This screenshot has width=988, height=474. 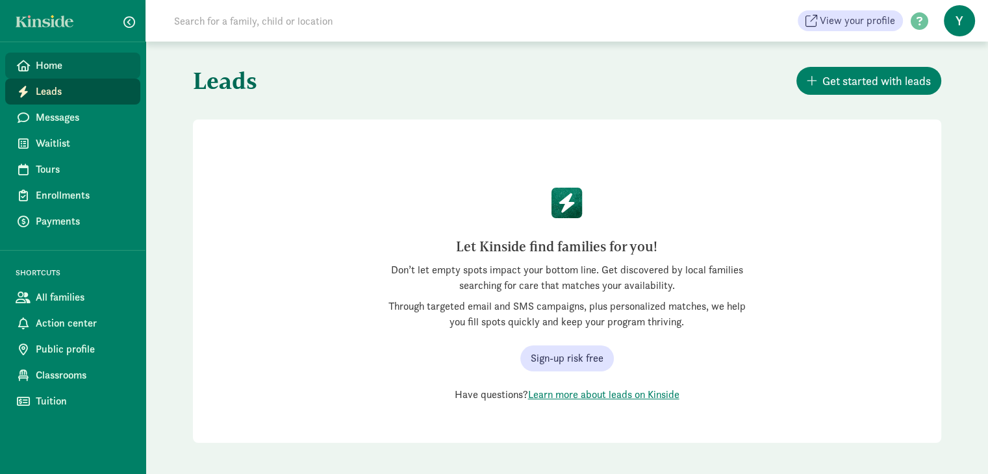 I want to click on h1: Leads, so click(x=379, y=81).